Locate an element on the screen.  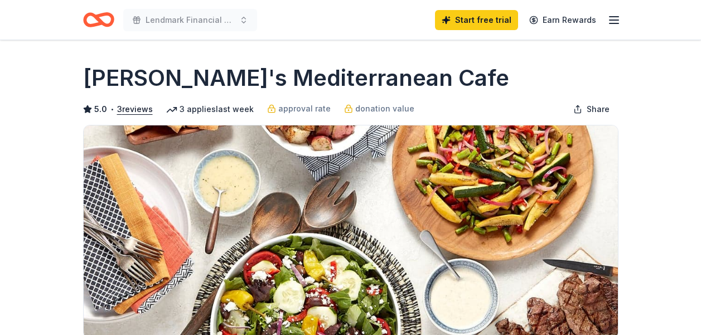
a: Earn Rewards is located at coordinates (562, 20).